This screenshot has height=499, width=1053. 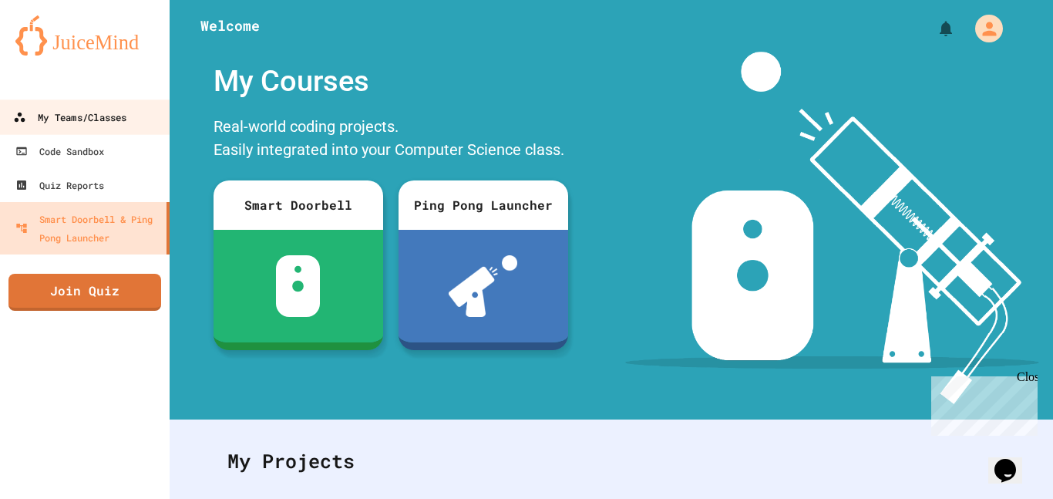 I want to click on div: Ping Pong Launcher, so click(x=483, y=205).